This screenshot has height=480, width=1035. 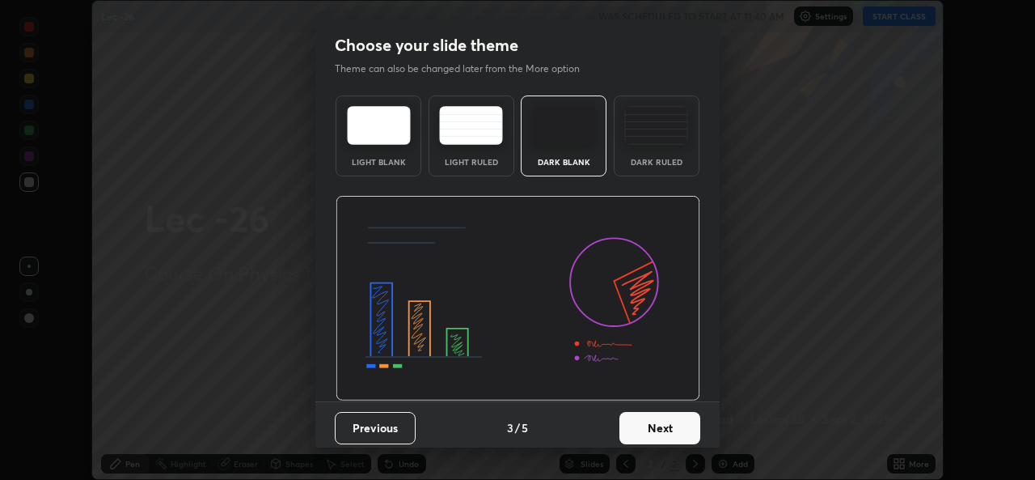 I want to click on button: Next, so click(x=660, y=428).